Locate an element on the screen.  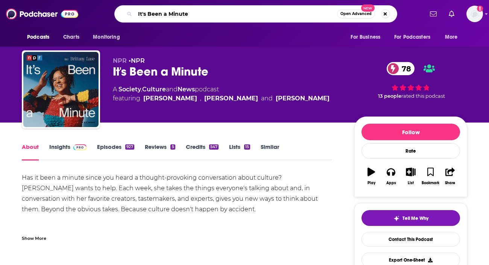
a: Podchaser - Follow, Share and Rate Podcasts is located at coordinates (42, 14).